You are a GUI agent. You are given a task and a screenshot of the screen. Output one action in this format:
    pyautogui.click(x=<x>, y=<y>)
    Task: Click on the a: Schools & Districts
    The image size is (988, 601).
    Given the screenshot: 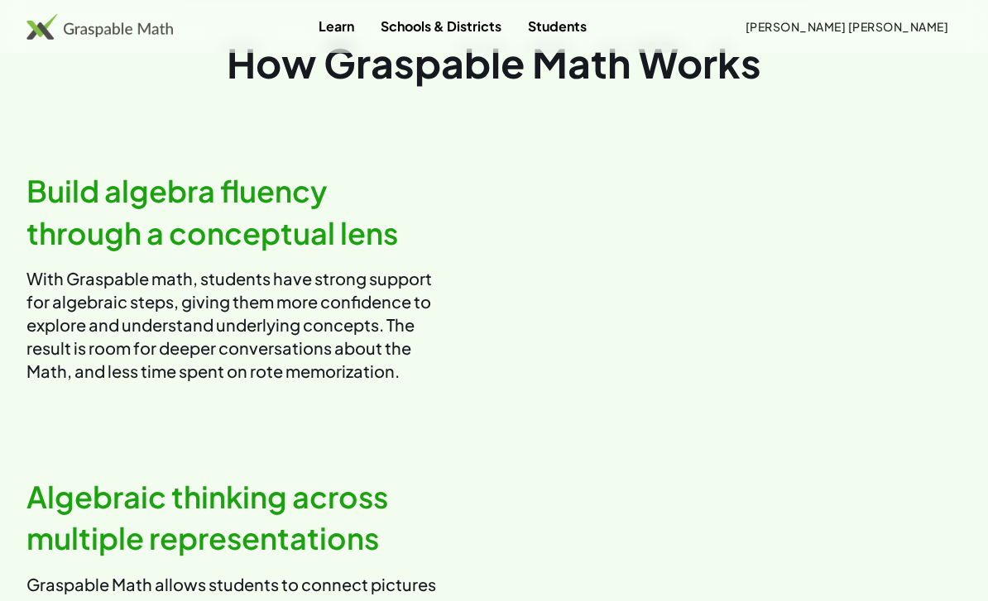 What is the action you would take?
    pyautogui.click(x=441, y=26)
    